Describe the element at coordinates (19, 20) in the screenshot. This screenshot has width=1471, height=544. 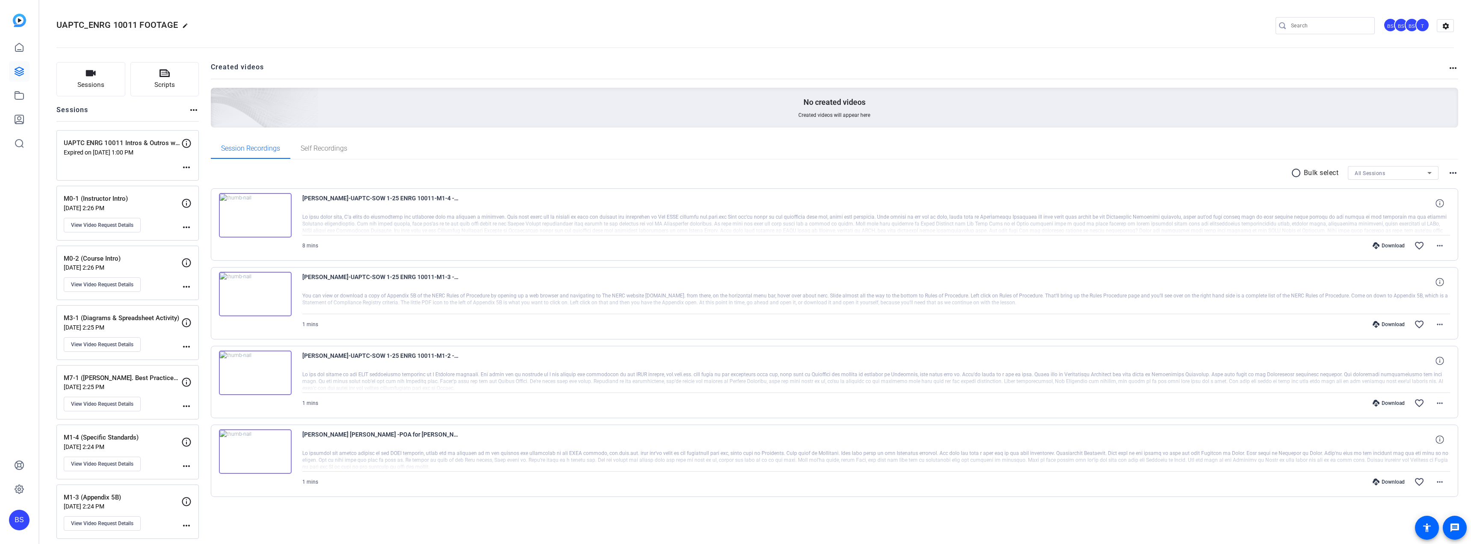
I see `img: blue-gradient.svg` at that location.